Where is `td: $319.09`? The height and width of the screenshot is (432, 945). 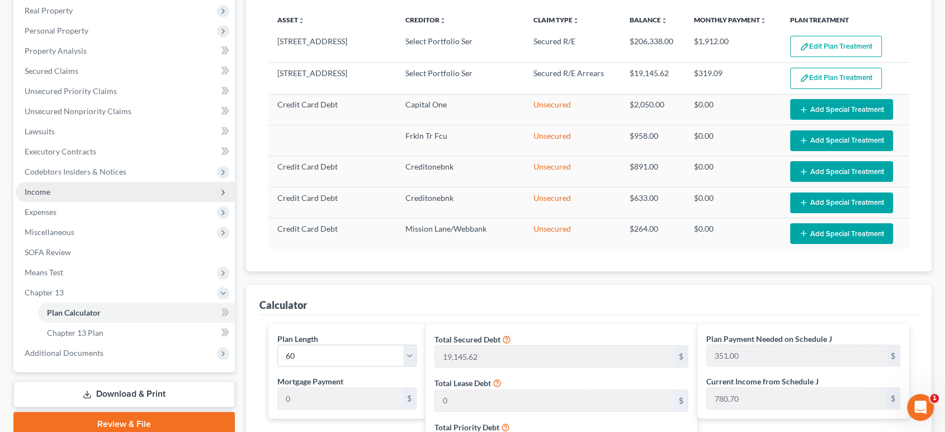 td: $319.09 is located at coordinates (733, 78).